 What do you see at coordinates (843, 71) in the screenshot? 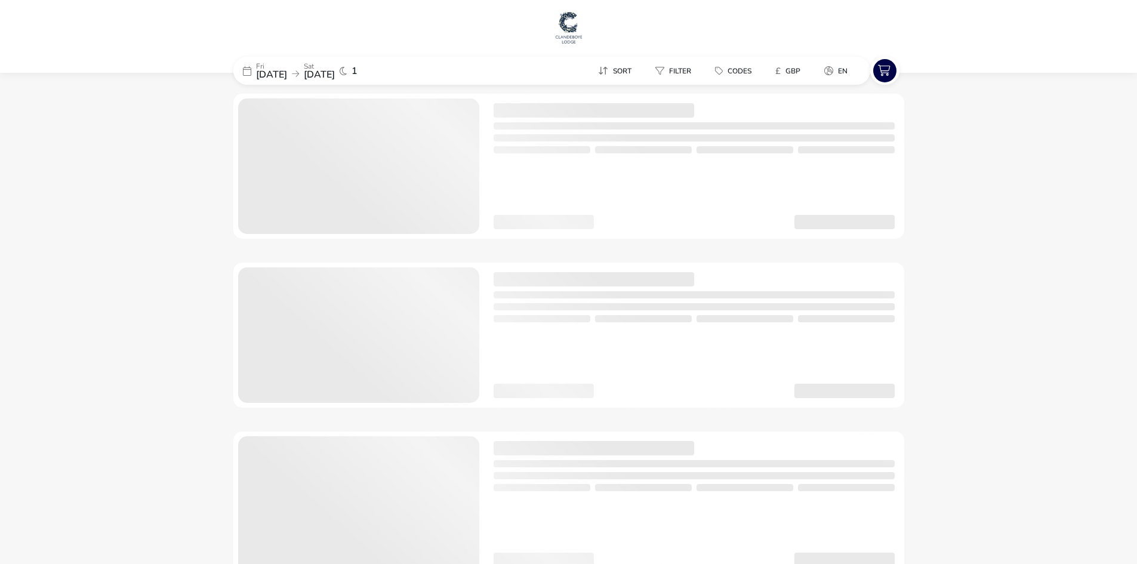
I see `span: en` at bounding box center [843, 71].